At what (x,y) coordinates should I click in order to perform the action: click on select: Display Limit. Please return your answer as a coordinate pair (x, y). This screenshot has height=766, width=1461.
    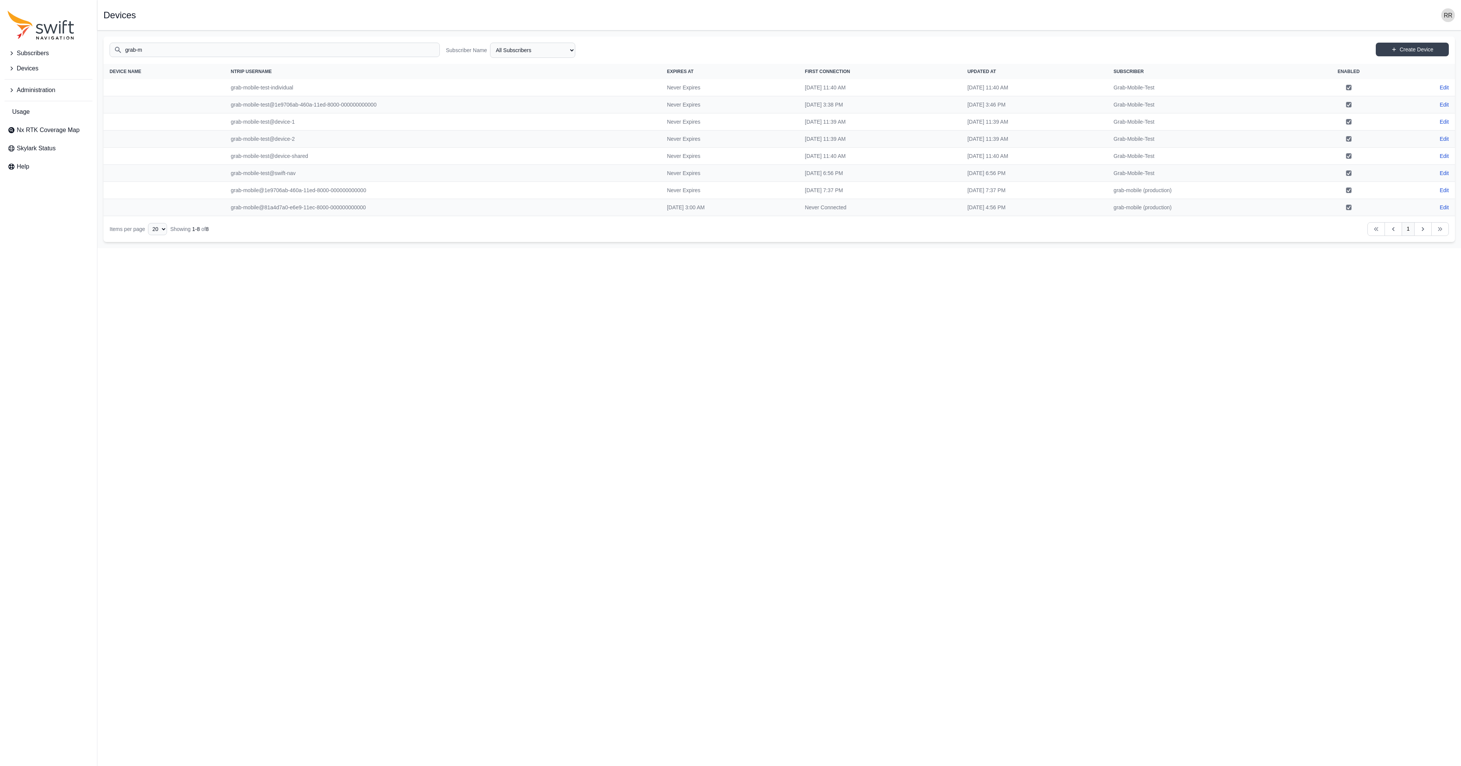
    Looking at the image, I should click on (158, 229).